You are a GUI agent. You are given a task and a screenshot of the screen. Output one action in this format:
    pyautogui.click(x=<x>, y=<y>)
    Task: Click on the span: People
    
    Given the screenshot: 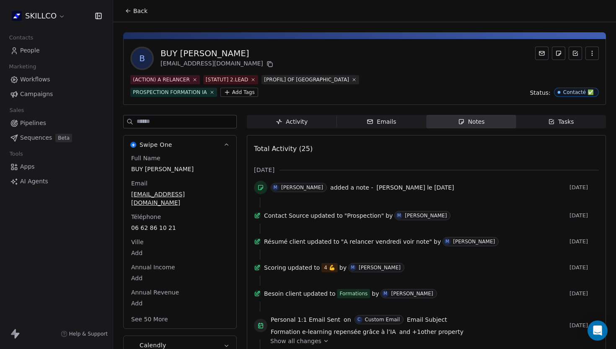 What is the action you would take?
    pyautogui.click(x=30, y=50)
    